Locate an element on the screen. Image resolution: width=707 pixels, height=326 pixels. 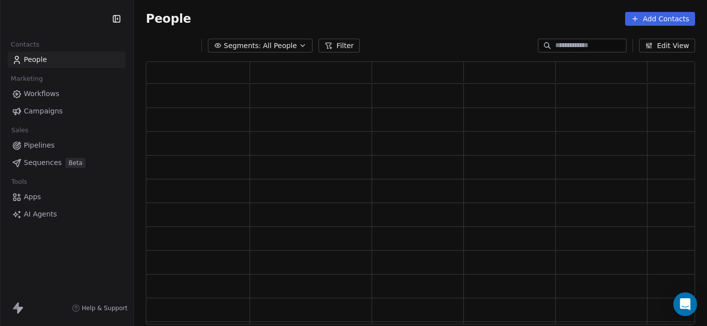
a: People is located at coordinates (66, 60).